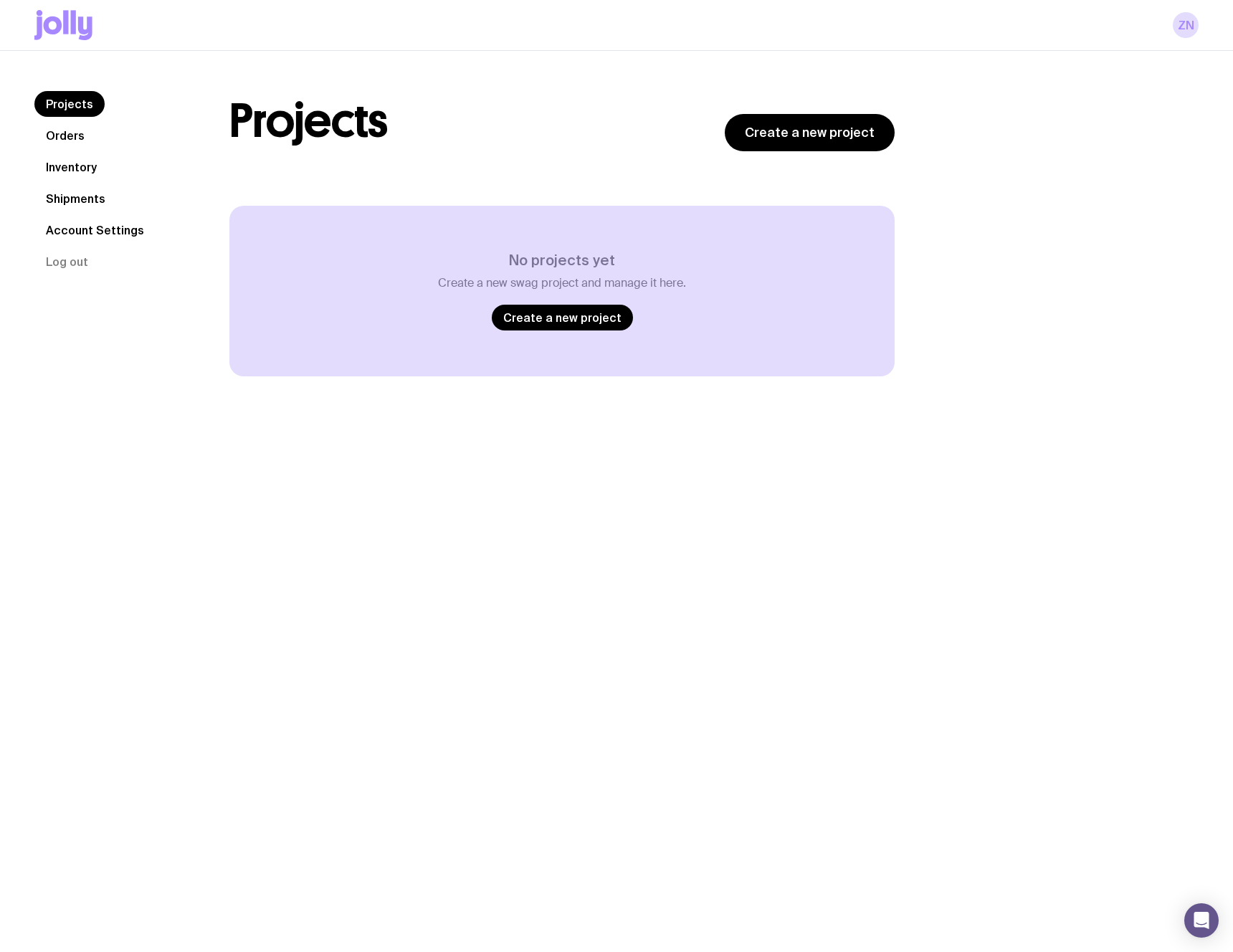 Image resolution: width=1233 pixels, height=952 pixels. Describe the element at coordinates (308, 121) in the screenshot. I see `h1: Projects` at that location.